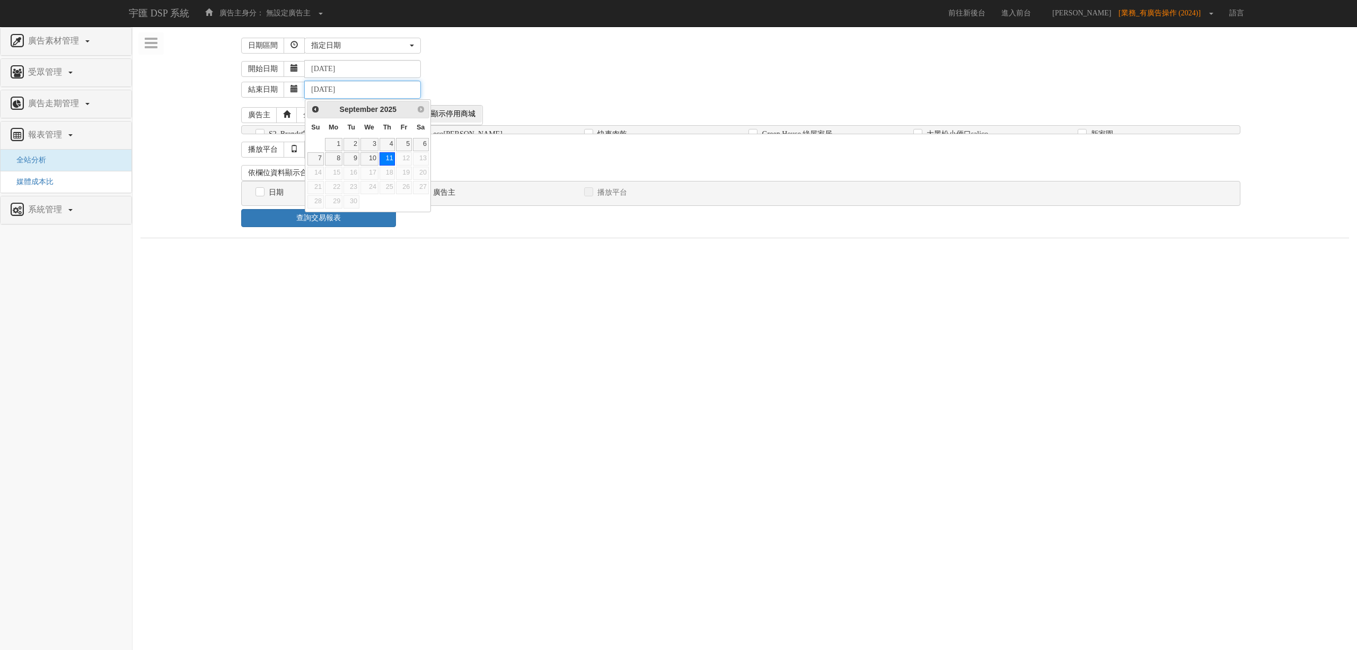 This screenshot has height=650, width=1357. What do you see at coordinates (370, 144) in the screenshot?
I see `a: 3` at bounding box center [370, 144].